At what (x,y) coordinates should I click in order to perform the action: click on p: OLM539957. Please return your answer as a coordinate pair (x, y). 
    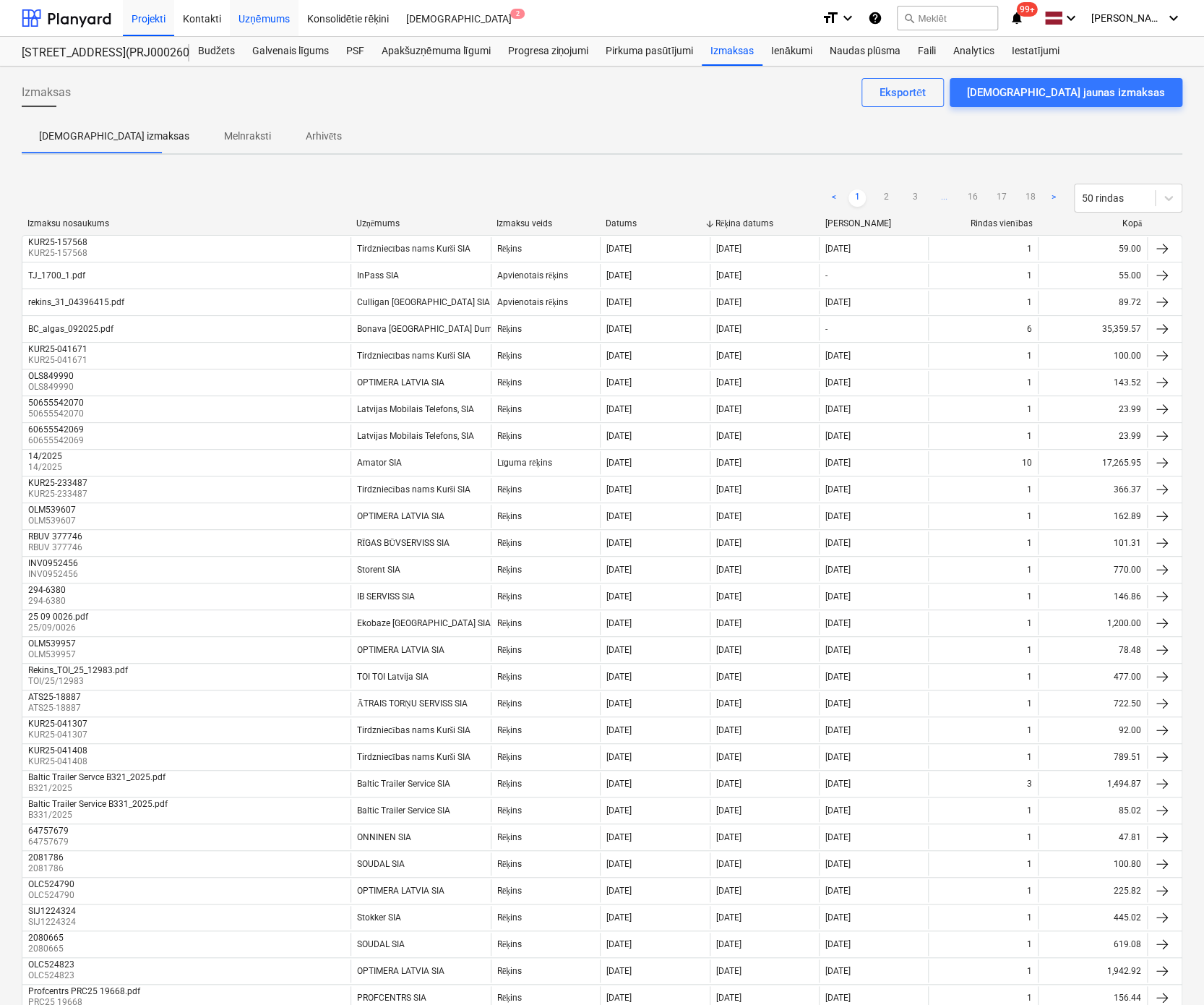
    Looking at the image, I should click on (54, 654).